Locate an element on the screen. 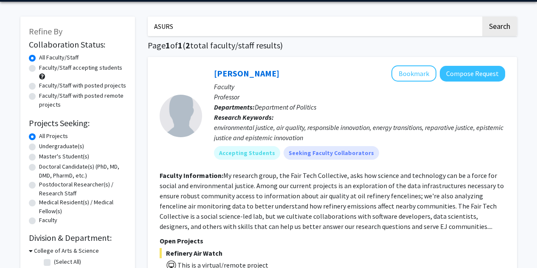  h2: Projects Seeking: is located at coordinates (78, 123).